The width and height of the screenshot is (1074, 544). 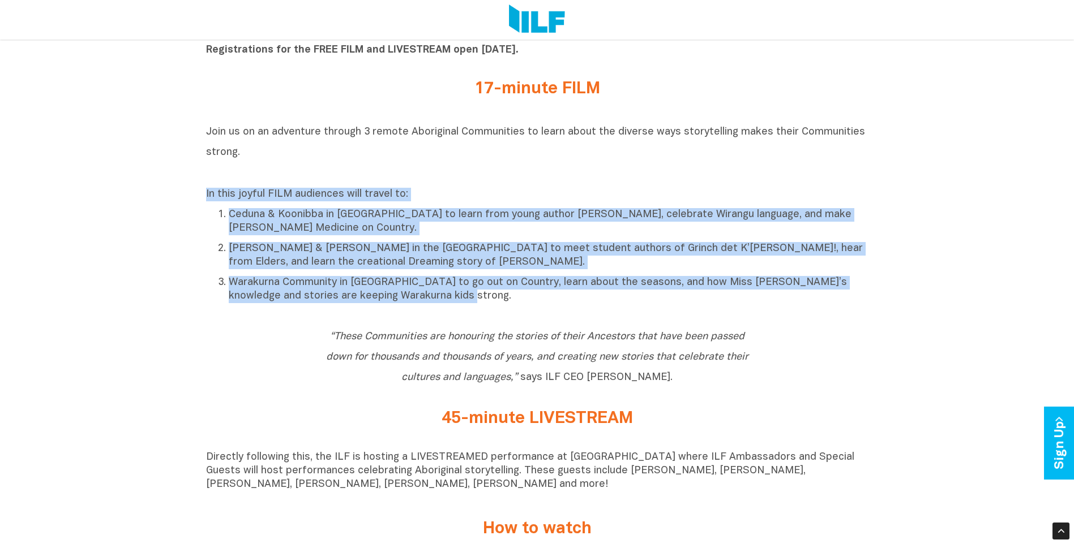 What do you see at coordinates (1061, 531) in the screenshot?
I see `div: Scroll Back to Top` at bounding box center [1061, 531].